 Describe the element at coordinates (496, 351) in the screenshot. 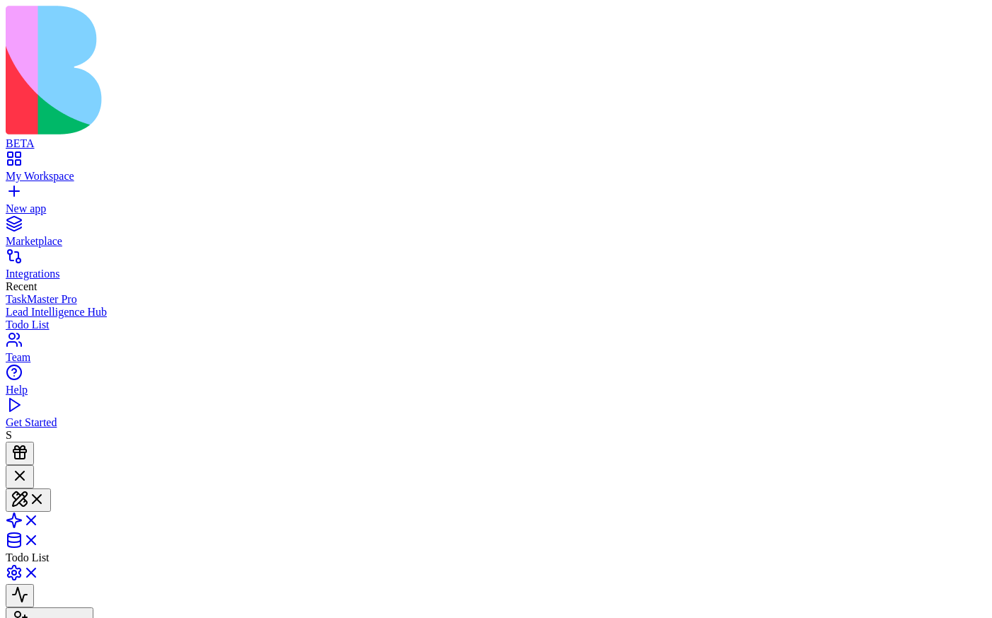

I see `a: Team` at that location.